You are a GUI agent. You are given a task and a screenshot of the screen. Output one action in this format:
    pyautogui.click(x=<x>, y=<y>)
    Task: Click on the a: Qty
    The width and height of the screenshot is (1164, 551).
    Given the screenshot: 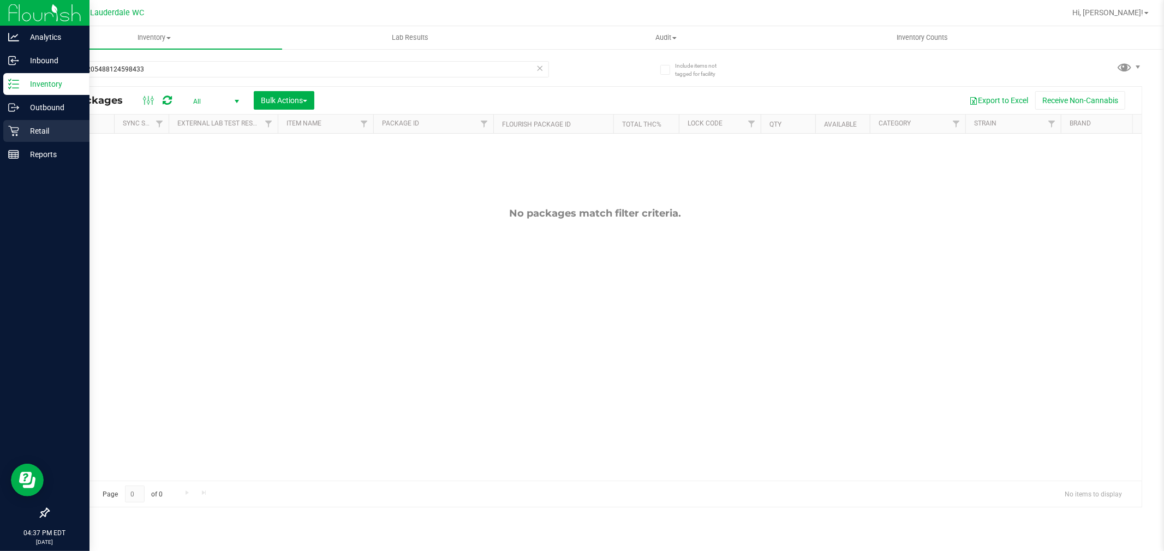 What is the action you would take?
    pyautogui.click(x=776, y=124)
    